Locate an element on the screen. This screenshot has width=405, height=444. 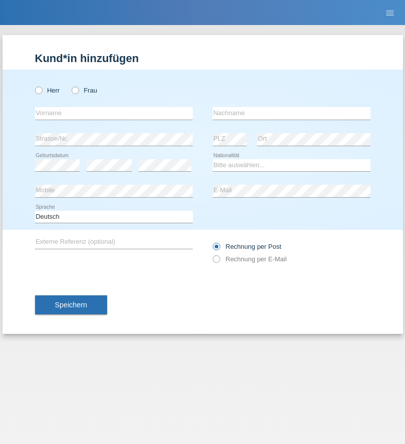
button: Speichern is located at coordinates (71, 305).